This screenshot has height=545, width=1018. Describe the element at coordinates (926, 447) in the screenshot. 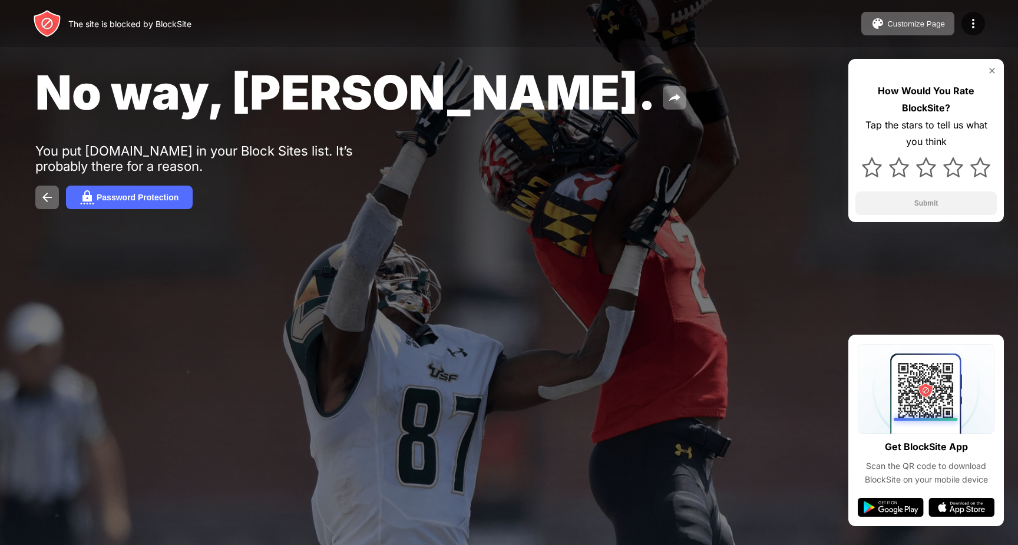

I see `div: Get BlockSite App` at that location.